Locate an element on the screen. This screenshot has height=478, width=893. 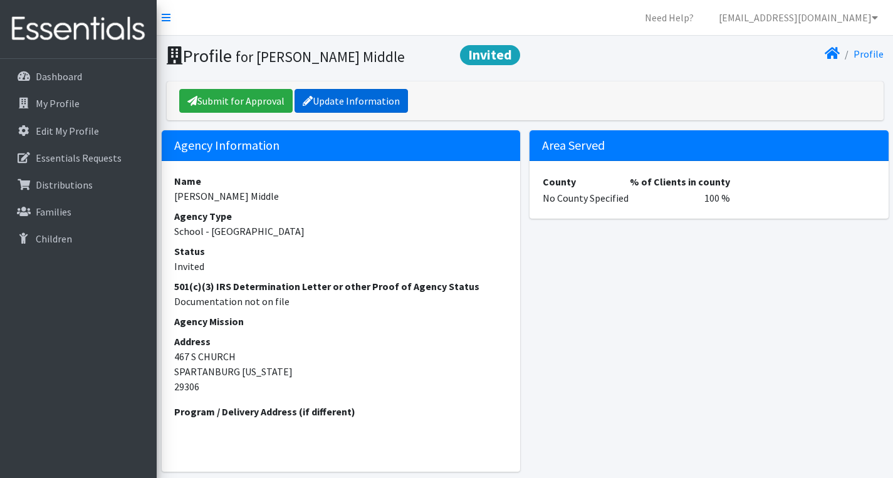
p: Distributions is located at coordinates (64, 185).